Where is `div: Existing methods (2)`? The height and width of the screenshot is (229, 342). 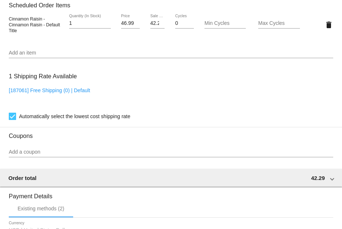
div: Existing methods (2) is located at coordinates (41, 209).